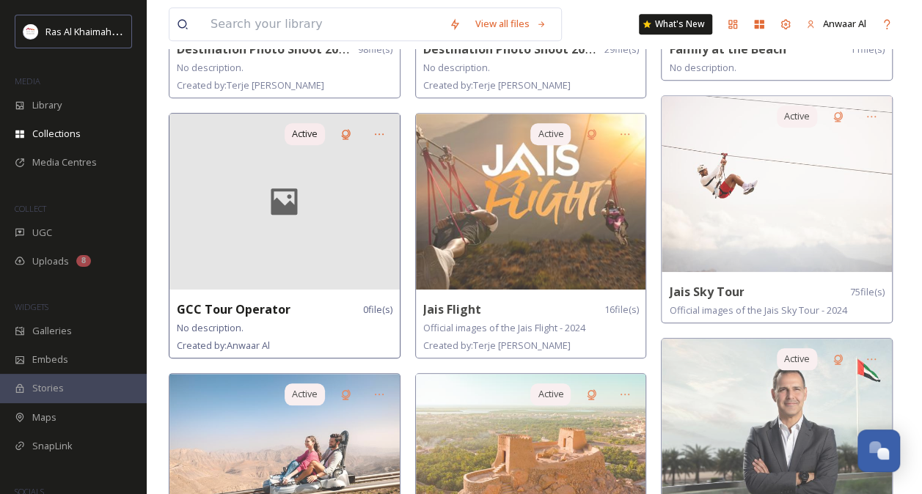 Image resolution: width=922 pixels, height=494 pixels. Describe the element at coordinates (621, 49) in the screenshot. I see `span: 29 file(s)` at that location.